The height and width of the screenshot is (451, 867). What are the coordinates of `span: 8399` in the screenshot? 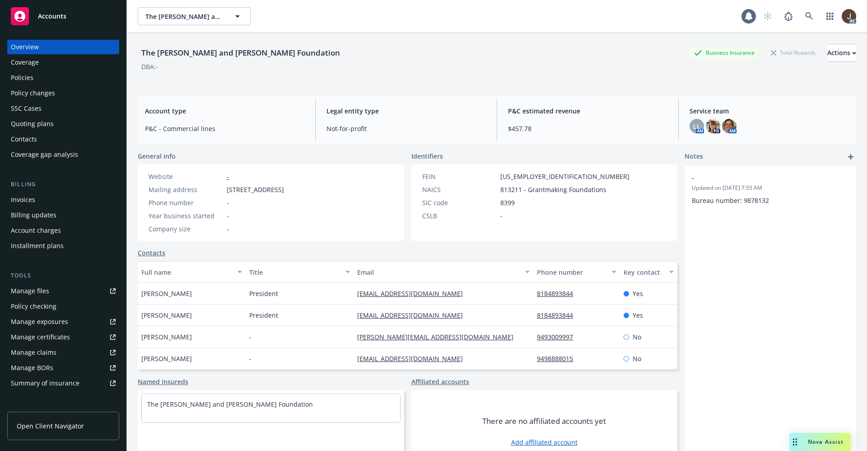 It's located at (508, 202).